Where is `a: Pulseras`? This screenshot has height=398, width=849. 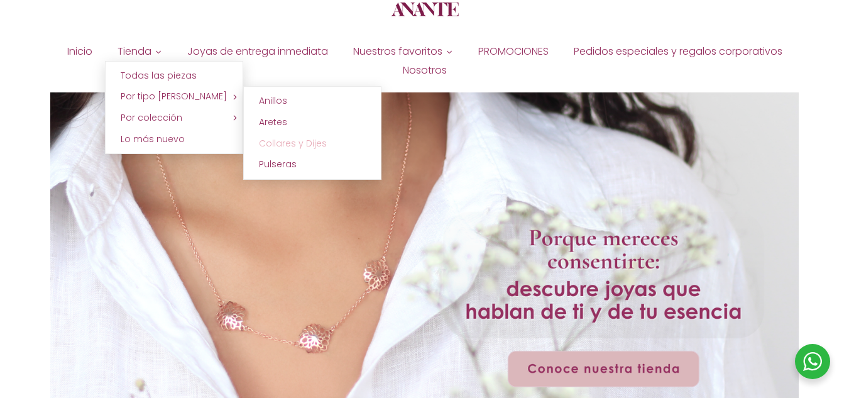 a: Pulseras is located at coordinates (312, 165).